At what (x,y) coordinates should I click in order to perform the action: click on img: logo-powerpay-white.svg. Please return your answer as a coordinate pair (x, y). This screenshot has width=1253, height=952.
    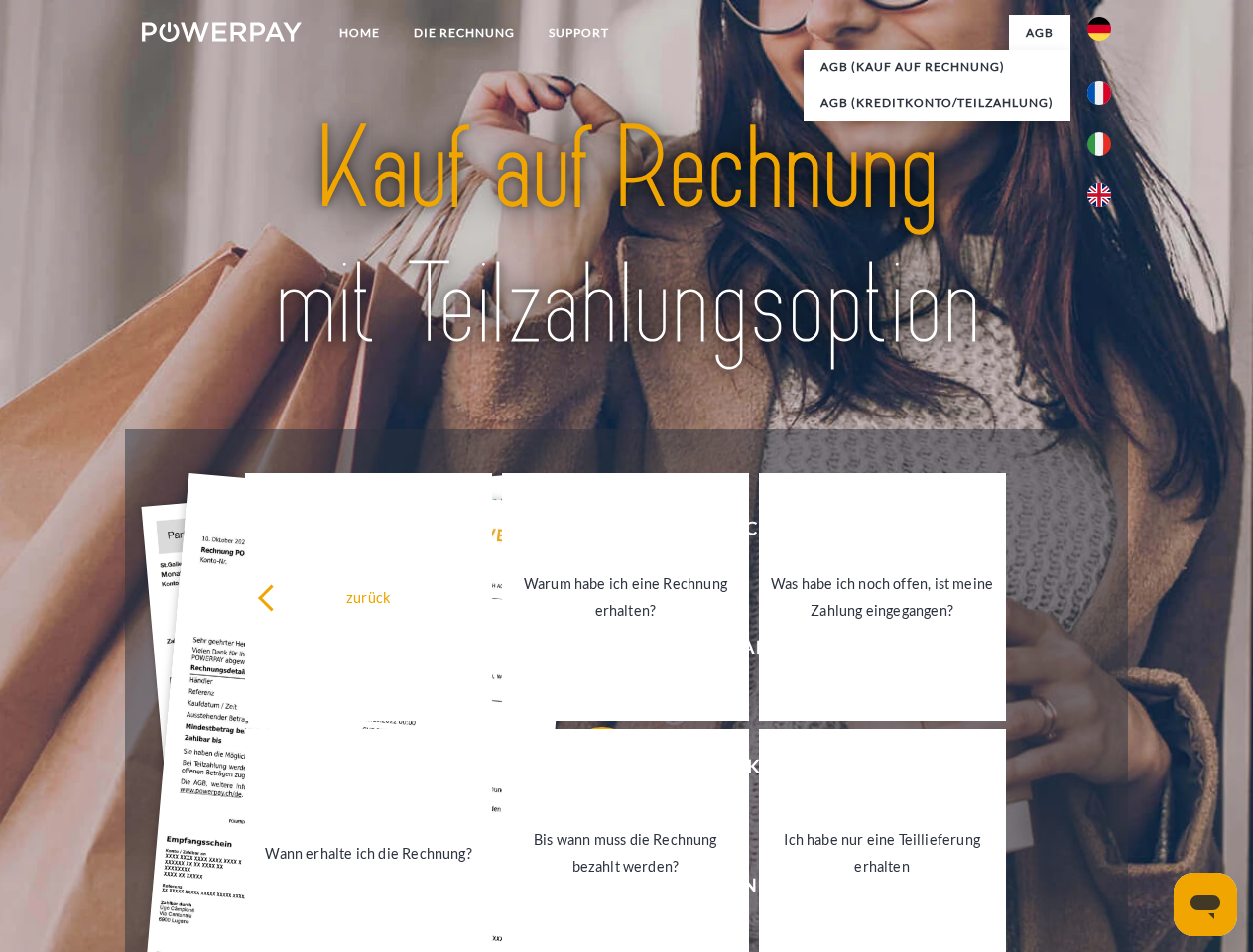
    Looking at the image, I should click on (221, 32).